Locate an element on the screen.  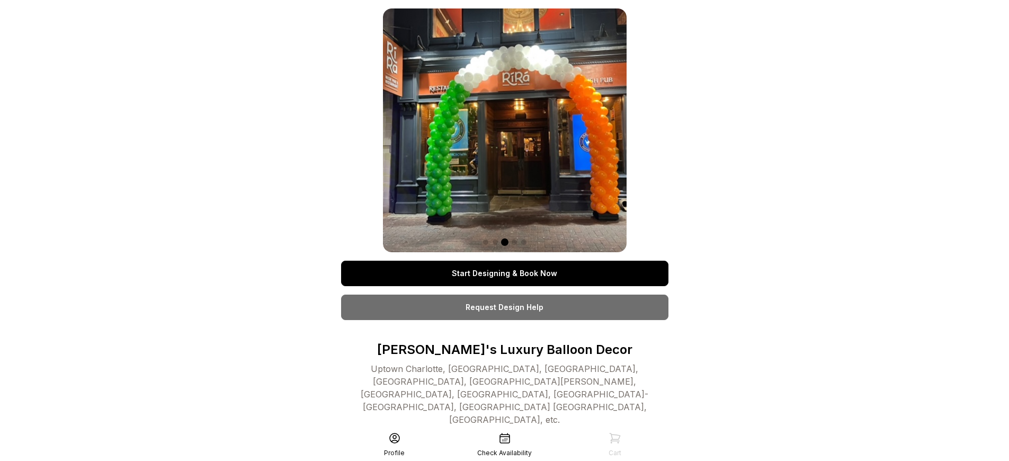
div: Check Availability is located at coordinates (504, 453).